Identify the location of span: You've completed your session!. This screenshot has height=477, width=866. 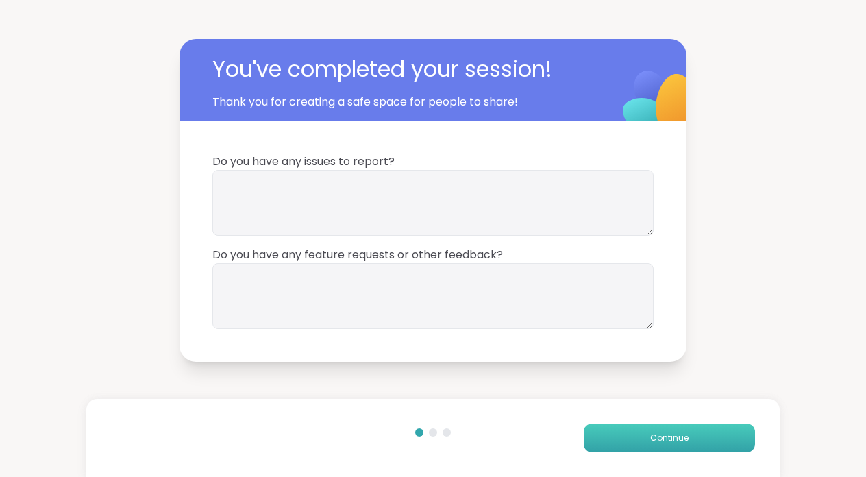
(411, 69).